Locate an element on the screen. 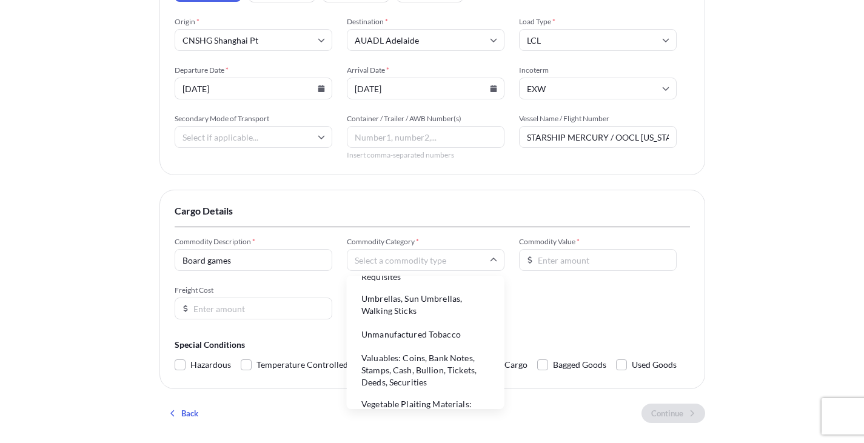 Image resolution: width=864 pixels, height=443 pixels. span: Temperature Controlled is located at coordinates (302, 365).